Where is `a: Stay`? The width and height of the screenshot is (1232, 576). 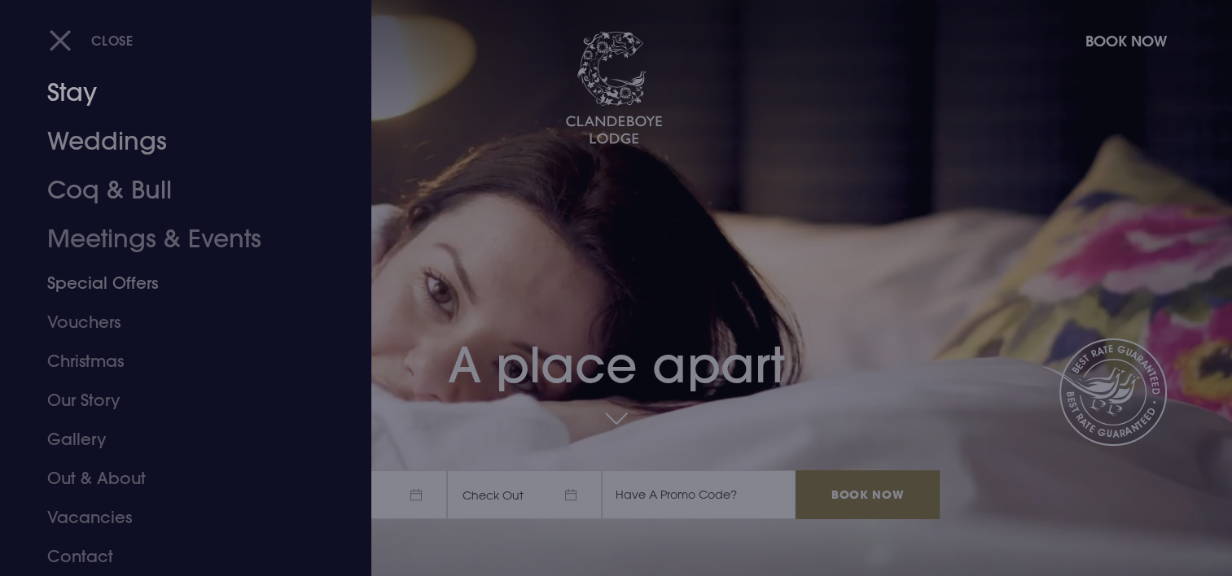
a: Stay is located at coordinates (176, 93).